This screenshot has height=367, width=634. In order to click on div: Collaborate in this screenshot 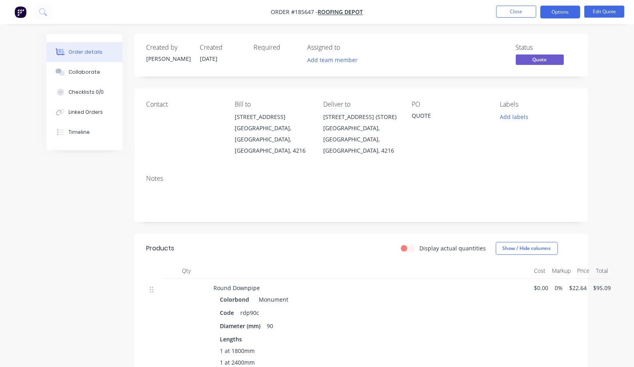, I will do `click(84, 72)`.